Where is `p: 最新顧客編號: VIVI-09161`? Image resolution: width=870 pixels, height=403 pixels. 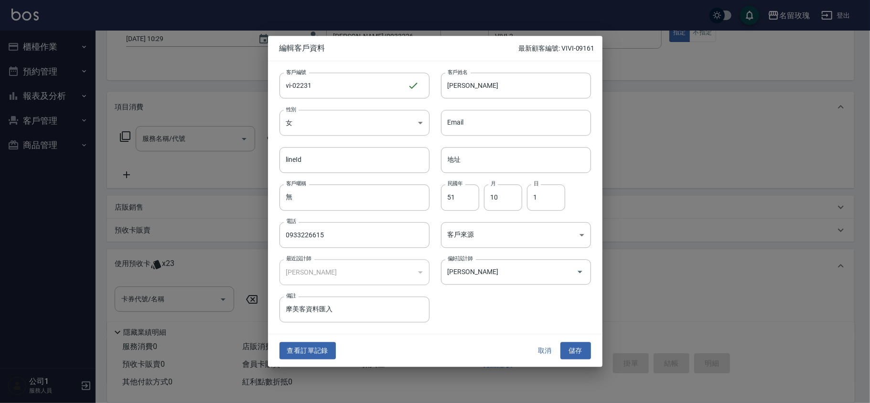 p: 最新顧客編號: VIVI-09161 is located at coordinates (556, 48).